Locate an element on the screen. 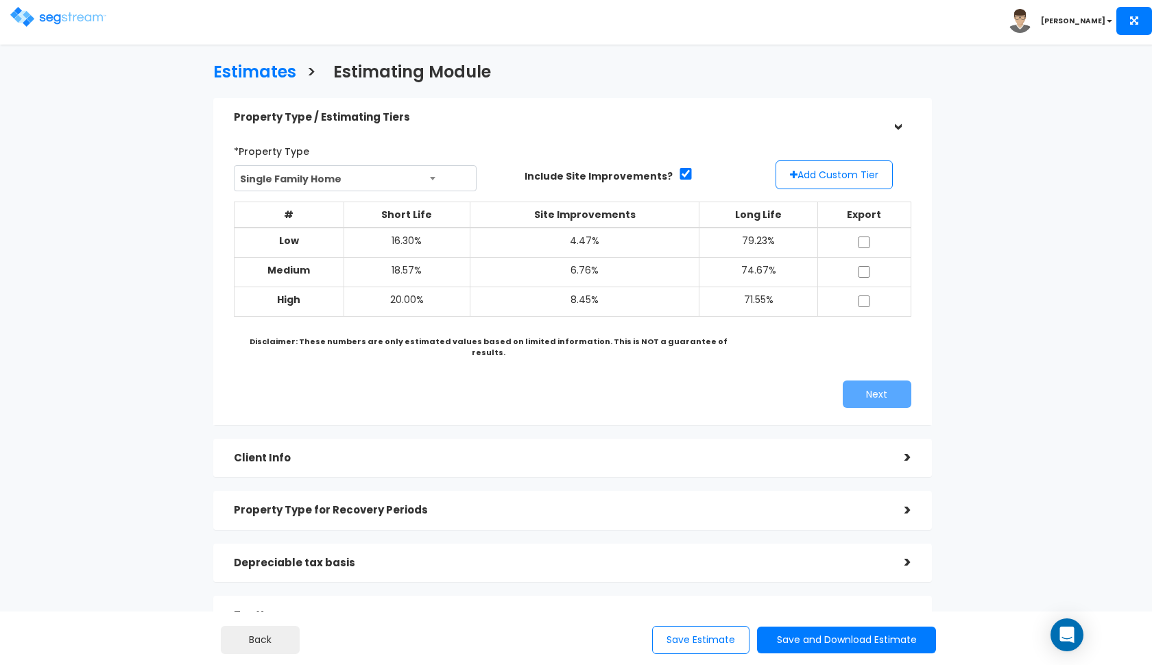 Image resolution: width=1152 pixels, height=665 pixels. td: 4.47% is located at coordinates (585, 243).